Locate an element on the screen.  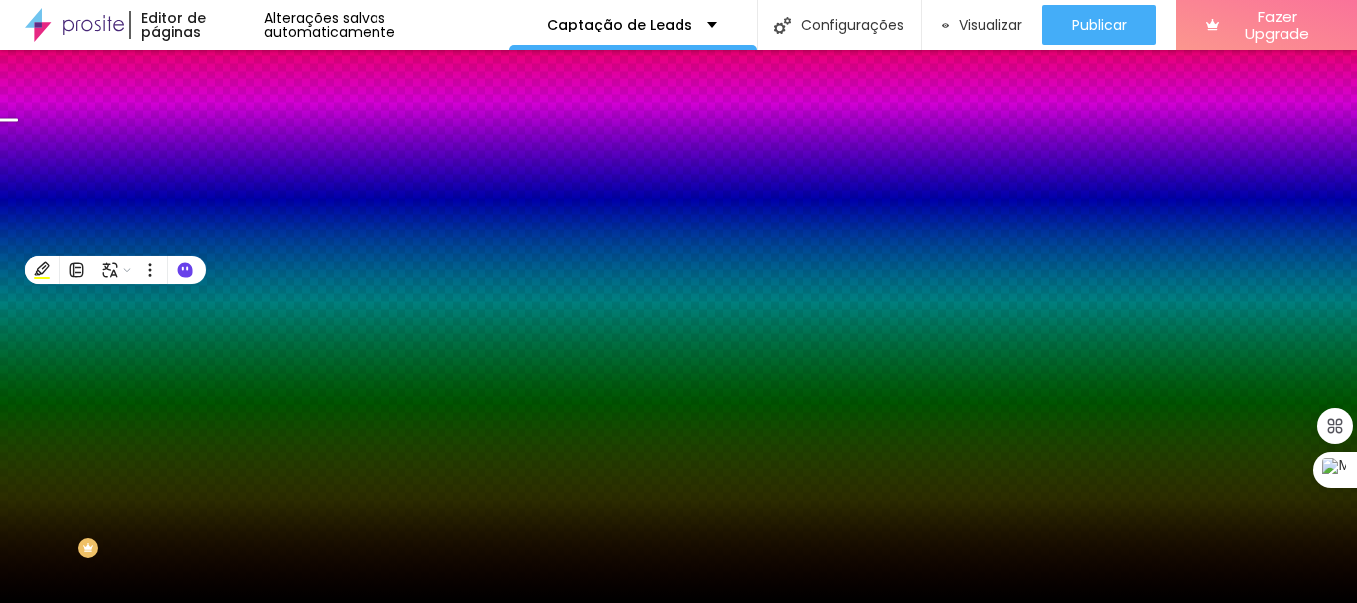
button: Visualizar is located at coordinates (982, 25).